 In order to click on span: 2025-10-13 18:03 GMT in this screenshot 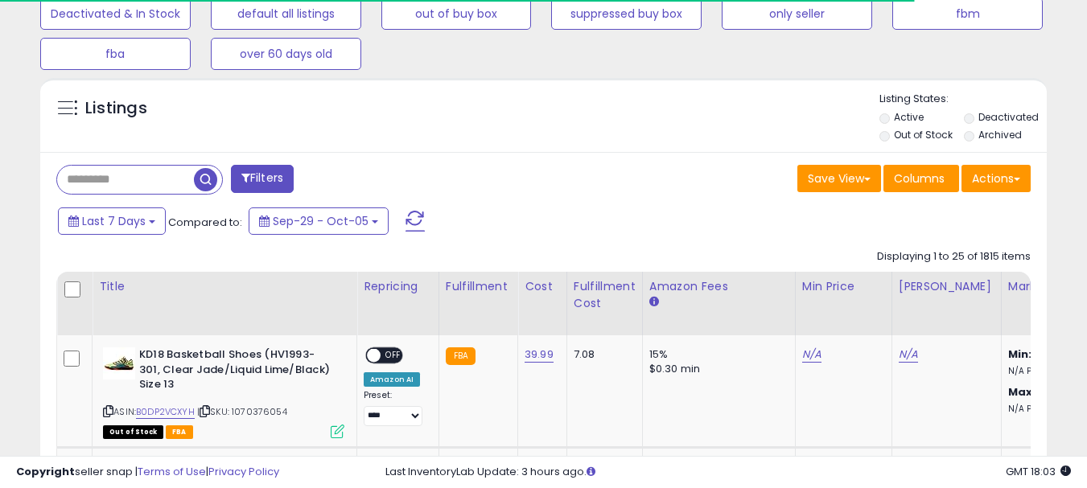, I will do `click(1038, 472)`.